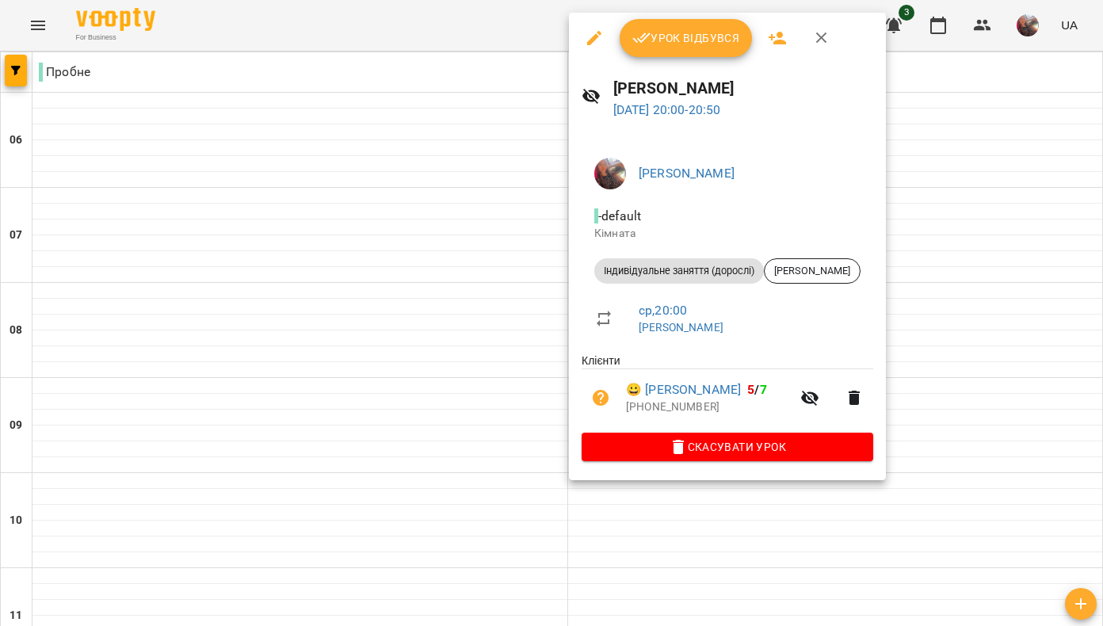 This screenshot has height=626, width=1103. Describe the element at coordinates (728, 392) in the screenshot. I see `ul: Клієнти` at that location.